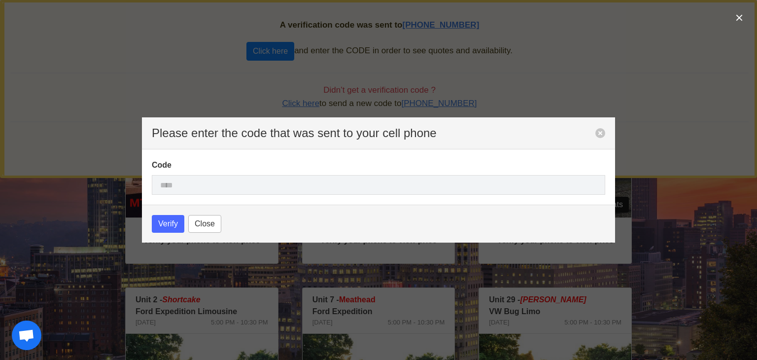 The height and width of the screenshot is (360, 757). What do you see at coordinates (27, 335) in the screenshot?
I see `div: Open chat` at bounding box center [27, 335].